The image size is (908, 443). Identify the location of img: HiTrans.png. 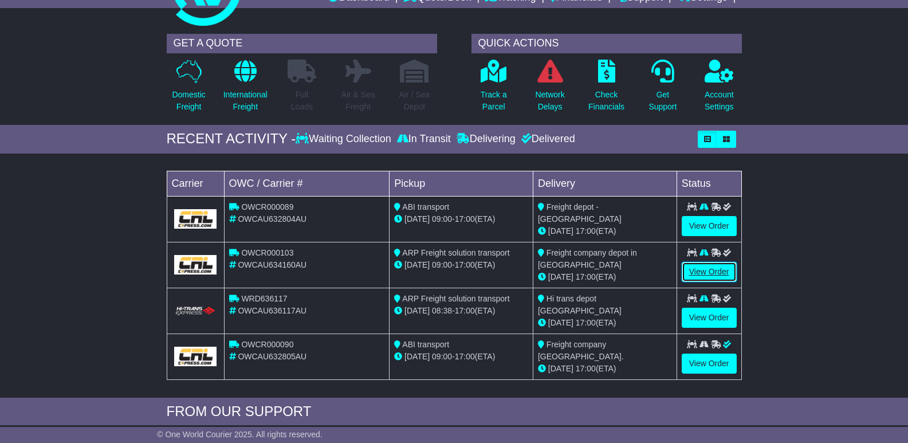
(195, 311).